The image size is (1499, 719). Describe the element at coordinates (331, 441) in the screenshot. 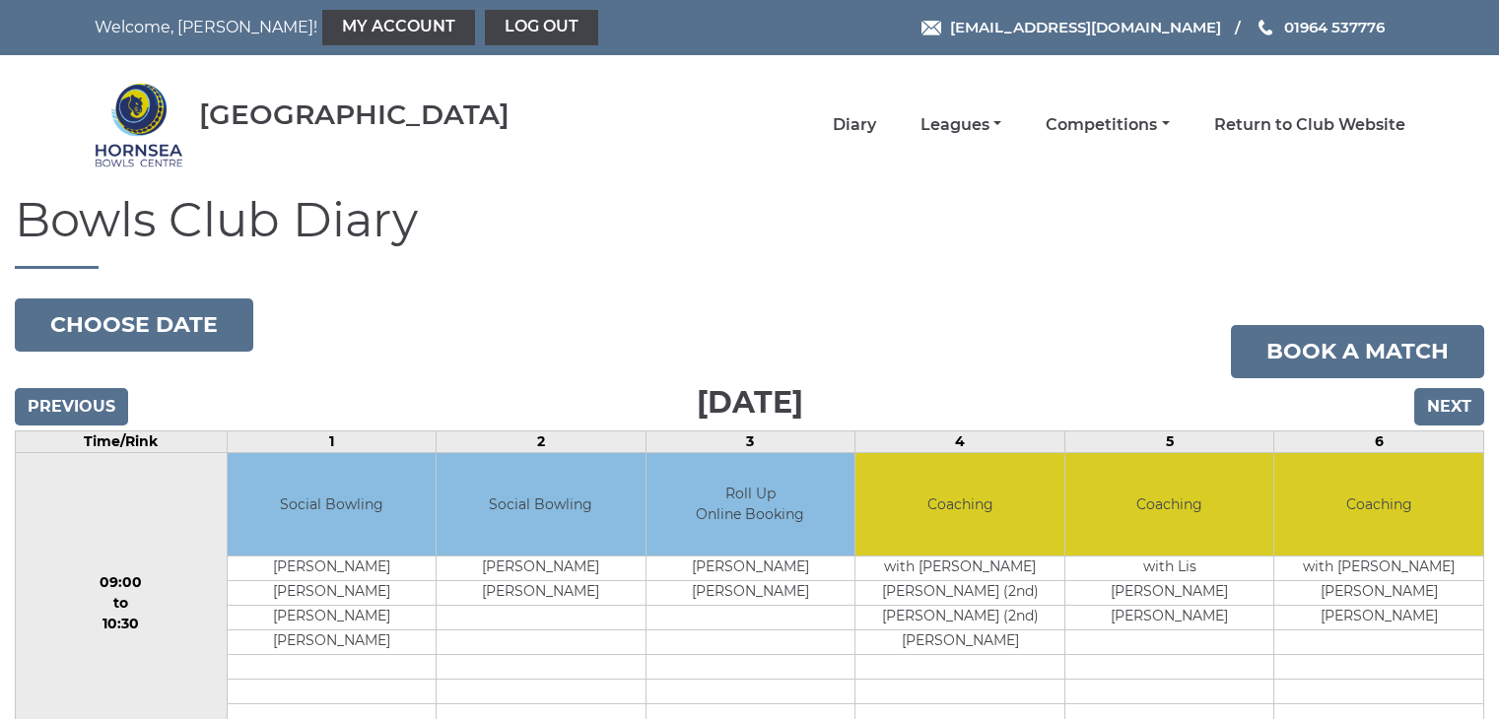

I see `td: 1` at that location.